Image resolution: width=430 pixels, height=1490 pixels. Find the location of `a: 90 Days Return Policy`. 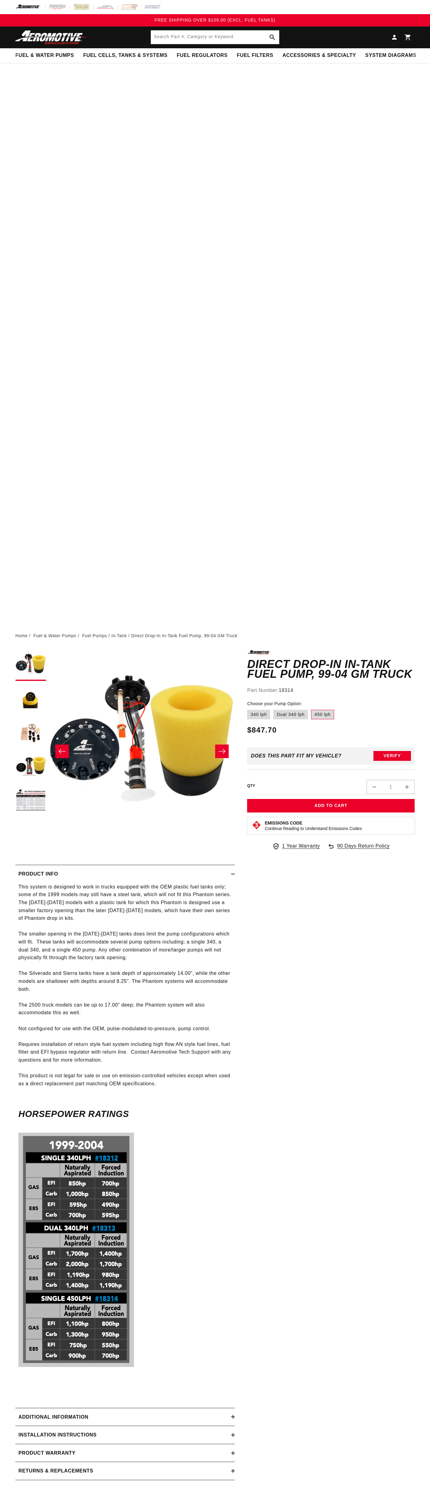

a: 90 Days Return Policy is located at coordinates (359, 849).